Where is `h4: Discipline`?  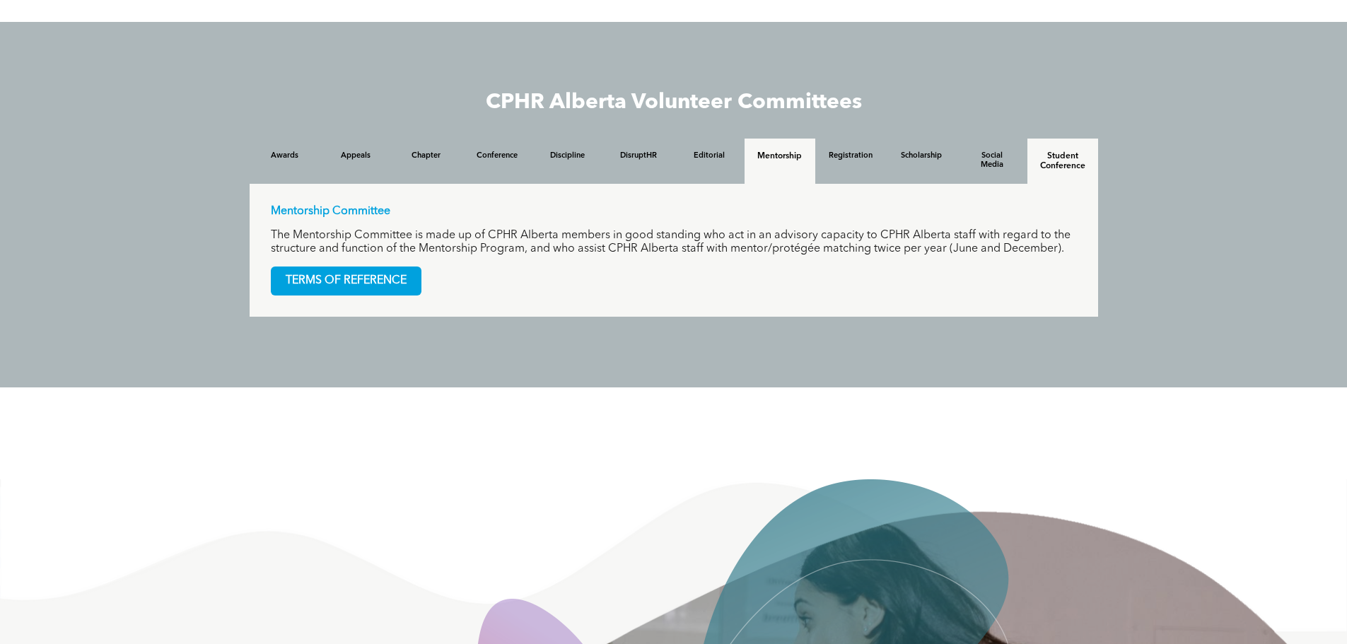 h4: Discipline is located at coordinates (568, 156).